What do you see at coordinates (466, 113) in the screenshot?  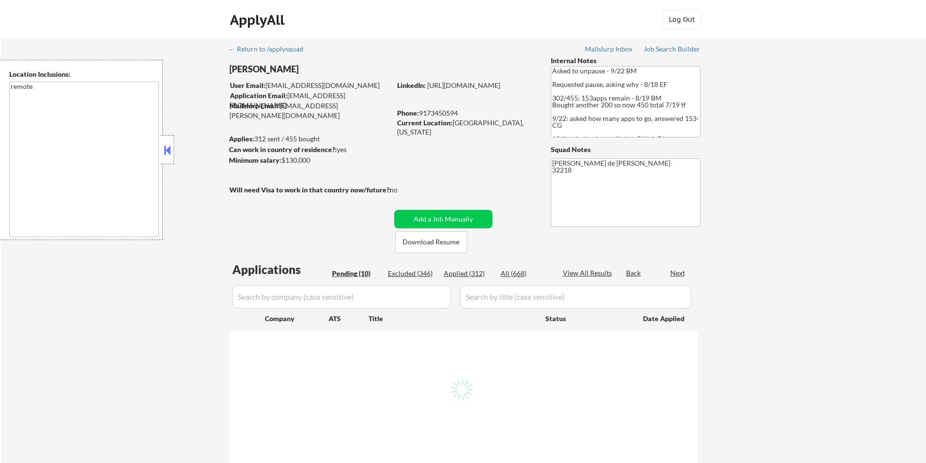 I see `div: 9173450594` at bounding box center [466, 113].